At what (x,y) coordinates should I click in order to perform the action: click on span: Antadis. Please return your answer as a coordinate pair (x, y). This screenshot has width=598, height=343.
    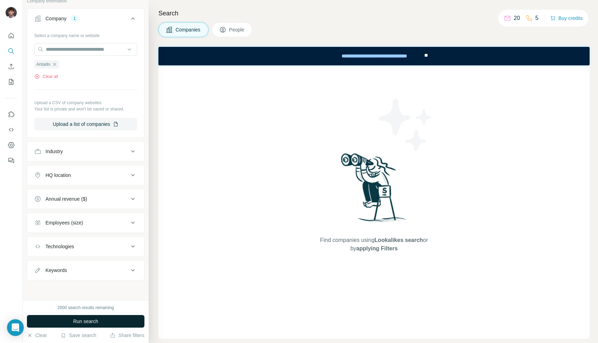
    Looking at the image, I should click on (43, 64).